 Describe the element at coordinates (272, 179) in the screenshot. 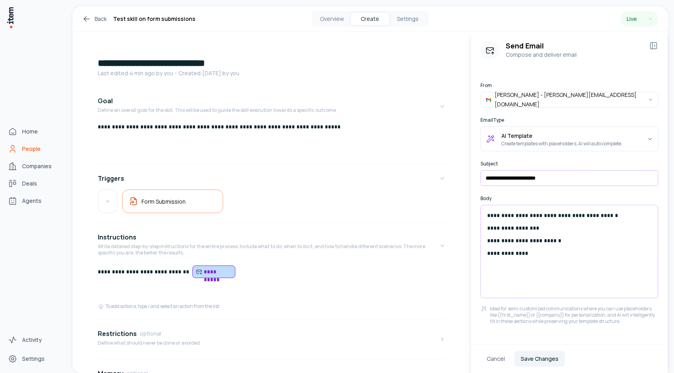

I see `button: Triggers` at that location.